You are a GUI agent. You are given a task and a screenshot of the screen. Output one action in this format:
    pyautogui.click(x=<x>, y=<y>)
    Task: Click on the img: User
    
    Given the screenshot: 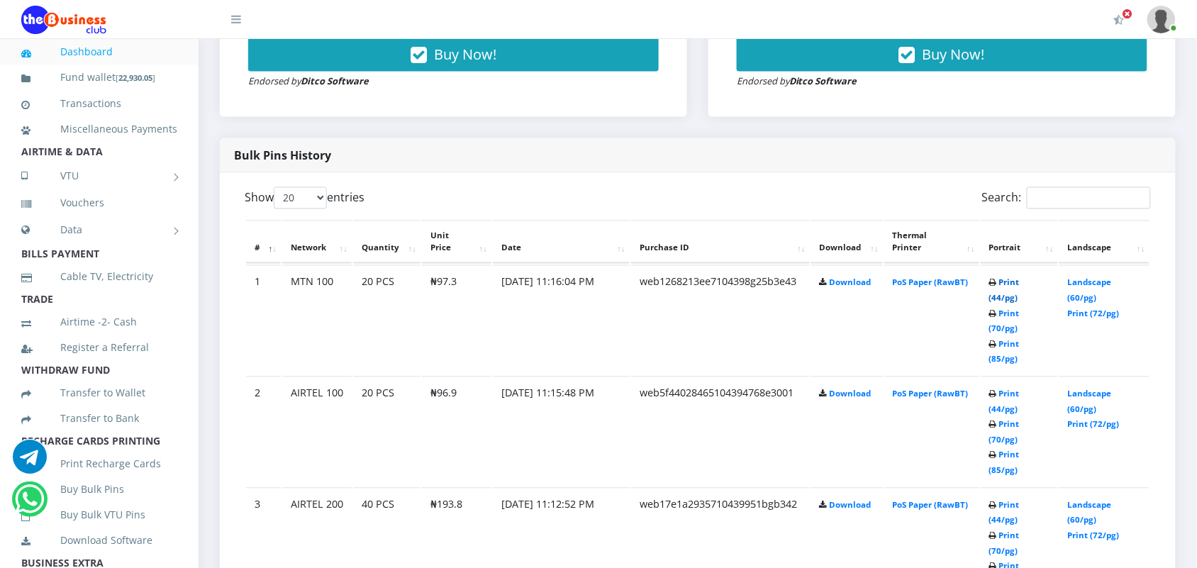 What is the action you would take?
    pyautogui.click(x=1161, y=19)
    